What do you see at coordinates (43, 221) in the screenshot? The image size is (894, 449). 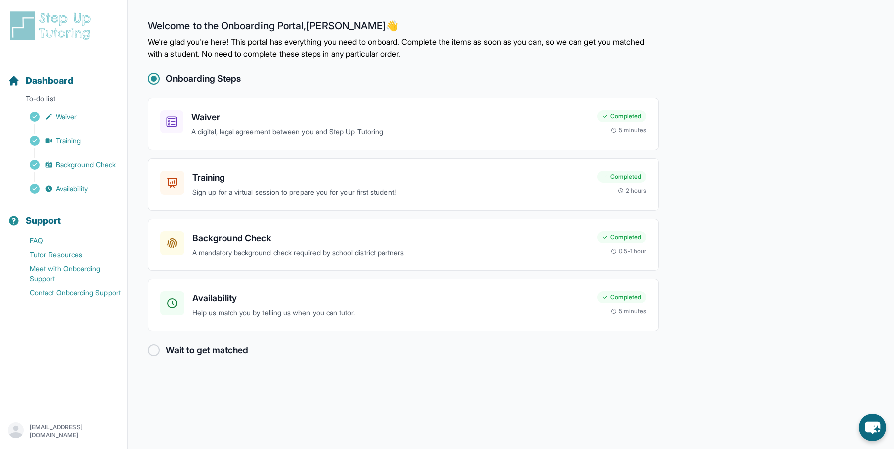 I see `span: Support` at bounding box center [43, 221].